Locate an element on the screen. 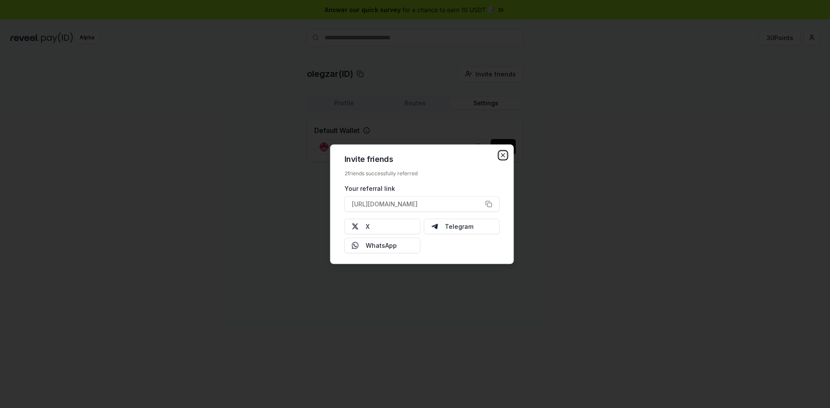  h2: Invite friends is located at coordinates (422, 159).